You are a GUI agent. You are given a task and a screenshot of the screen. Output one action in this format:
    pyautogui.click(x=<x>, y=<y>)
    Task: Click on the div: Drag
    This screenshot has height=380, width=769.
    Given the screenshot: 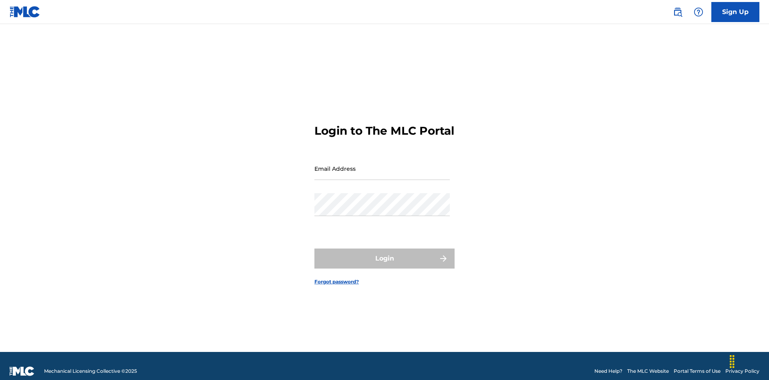 What is the action you would take?
    pyautogui.click(x=732, y=361)
    